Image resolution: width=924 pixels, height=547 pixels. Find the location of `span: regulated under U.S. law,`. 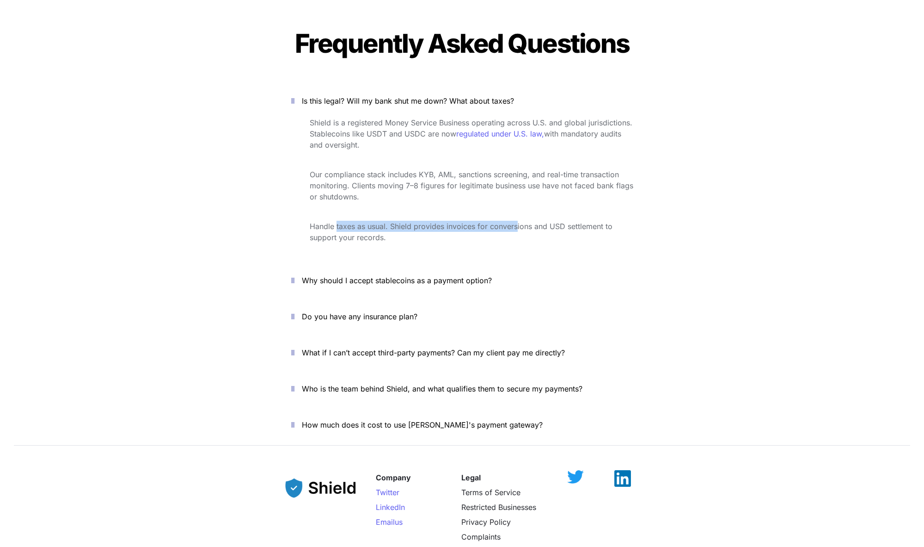

span: regulated under U.S. law, is located at coordinates (500, 134).